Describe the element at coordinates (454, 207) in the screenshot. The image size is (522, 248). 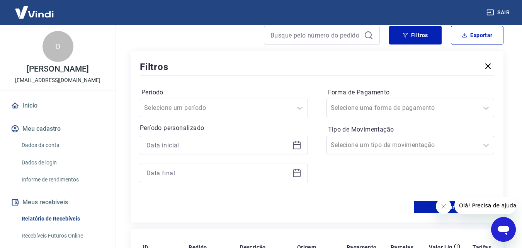
I see `button: Aplicar filtros` at that location.